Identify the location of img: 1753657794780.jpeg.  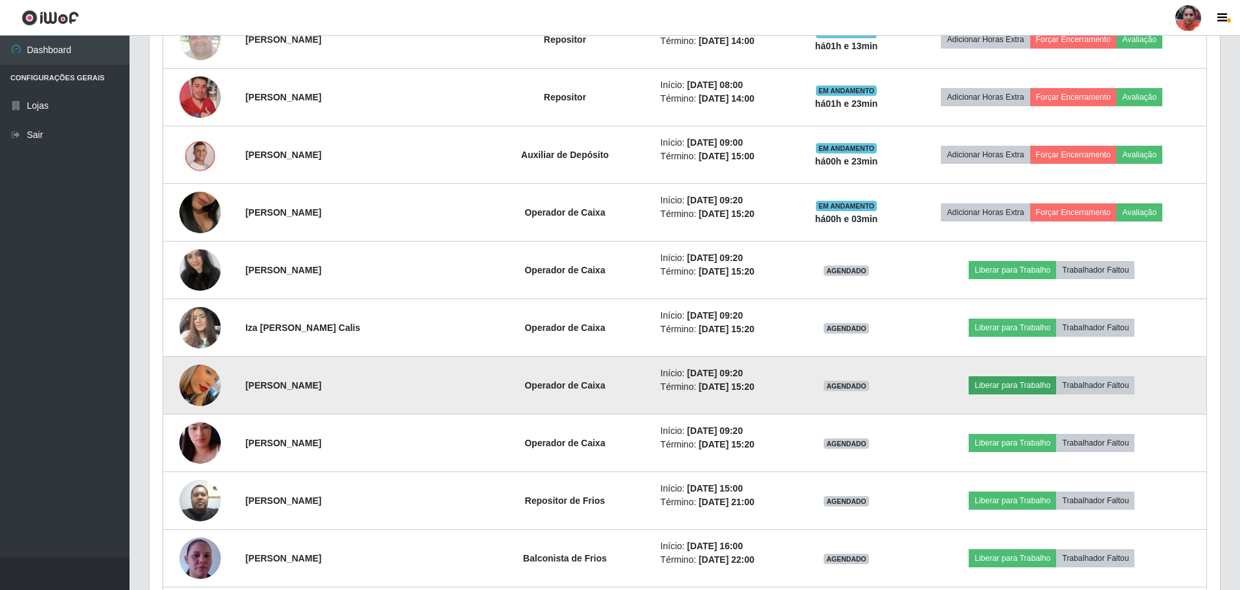
(200, 155).